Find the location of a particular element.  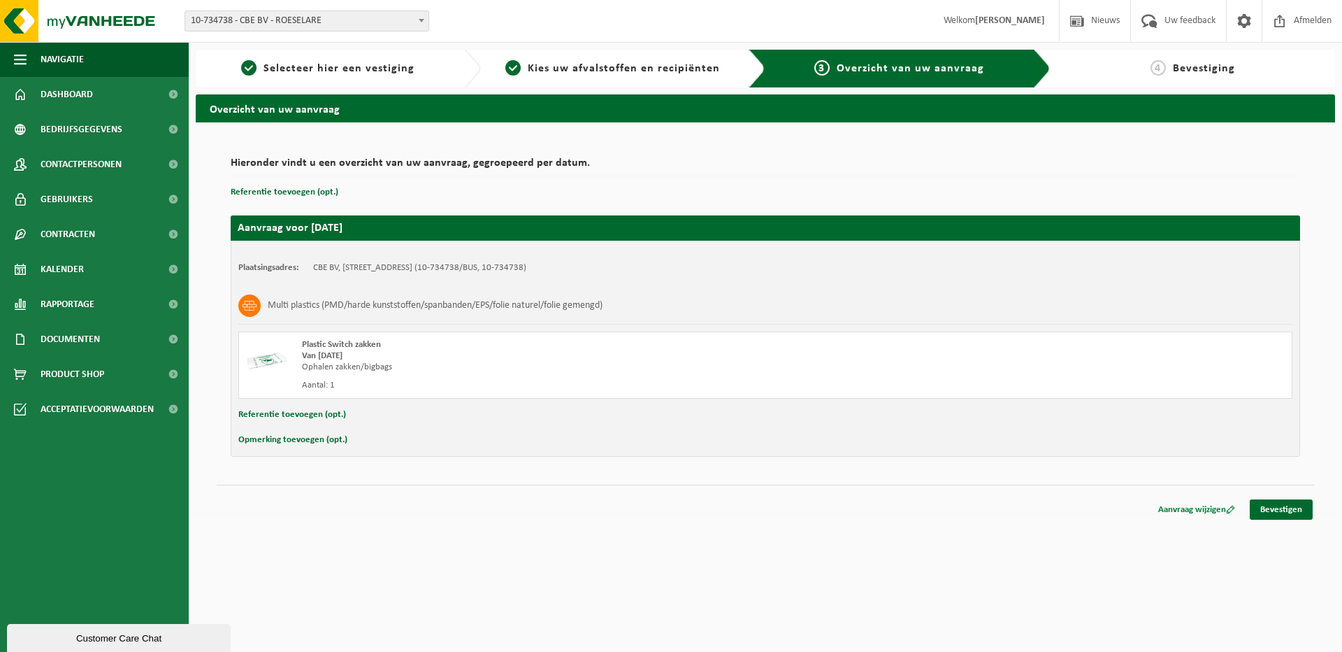

span: 1 is located at coordinates (249, 68).